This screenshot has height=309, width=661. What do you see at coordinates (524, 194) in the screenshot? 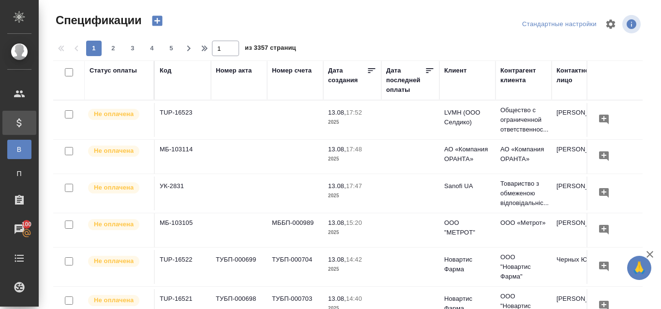
I see `p: Товариство з обмеженою відповідальніс...` at bounding box center [524, 194].